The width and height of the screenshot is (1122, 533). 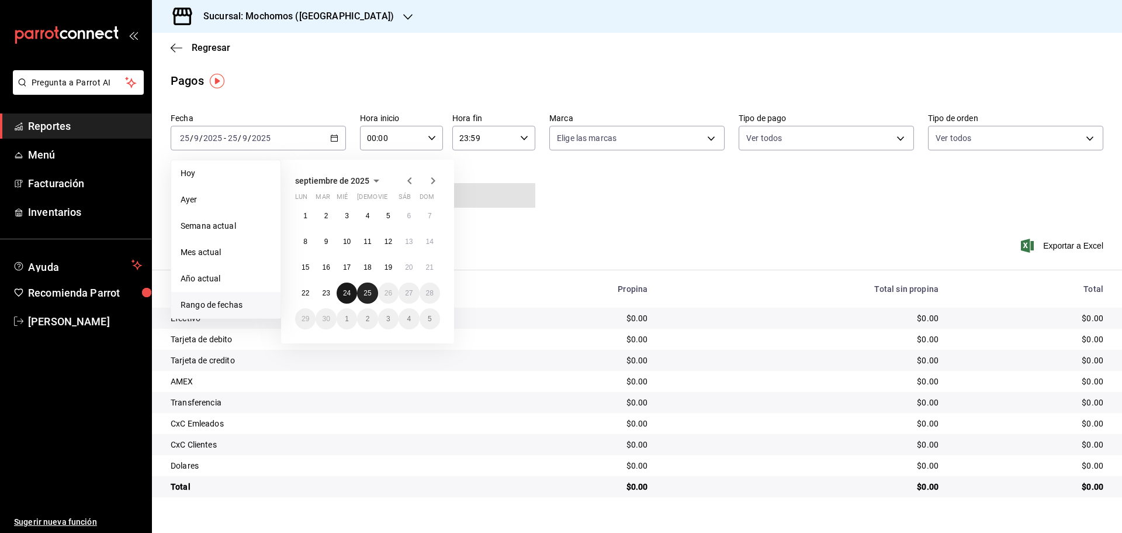 What do you see at coordinates (133, 35) in the screenshot?
I see `button: open_drawer_menu` at bounding box center [133, 35].